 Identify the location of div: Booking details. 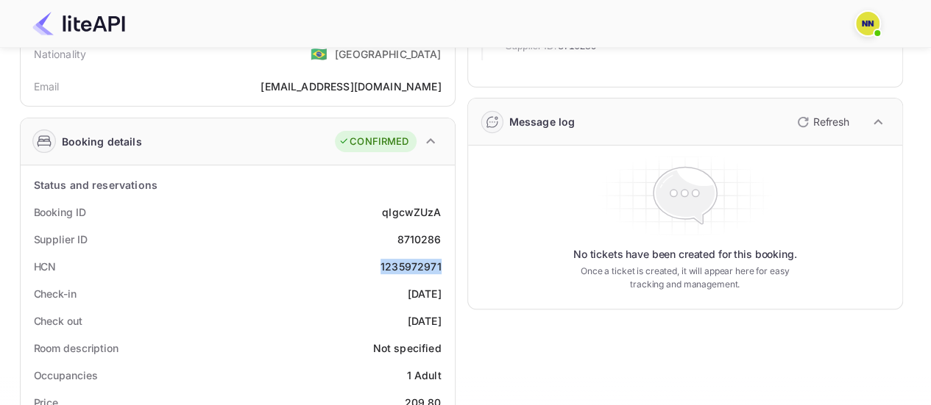
(102, 141).